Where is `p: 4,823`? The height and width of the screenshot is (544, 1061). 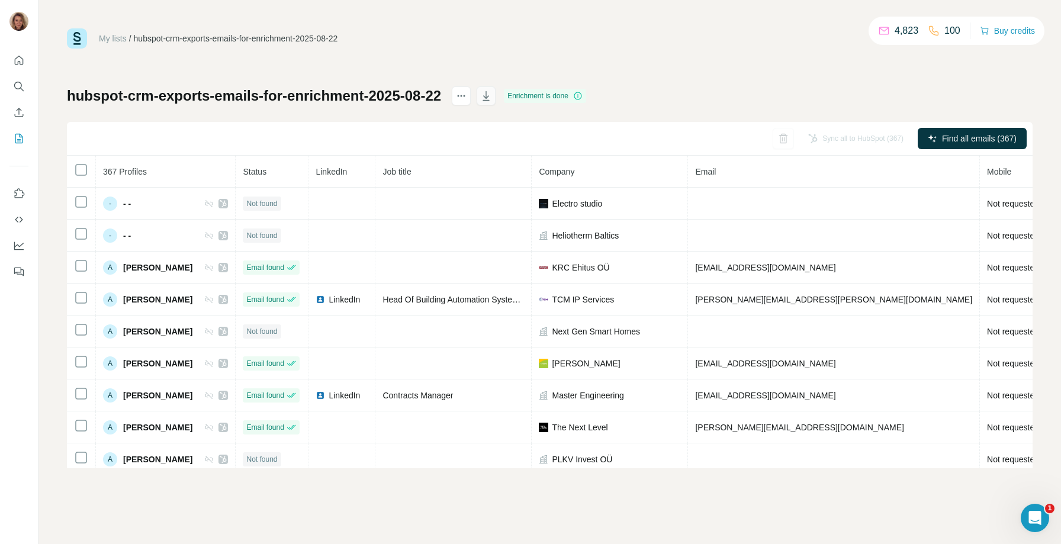 p: 4,823 is located at coordinates (907, 31).